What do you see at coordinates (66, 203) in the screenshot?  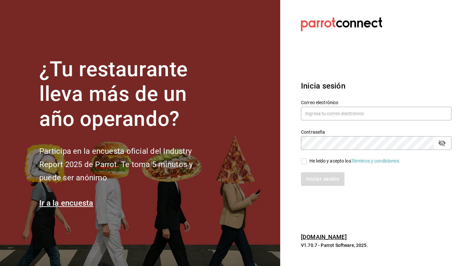 I see `a: Ir a la encuesta` at bounding box center [66, 203].